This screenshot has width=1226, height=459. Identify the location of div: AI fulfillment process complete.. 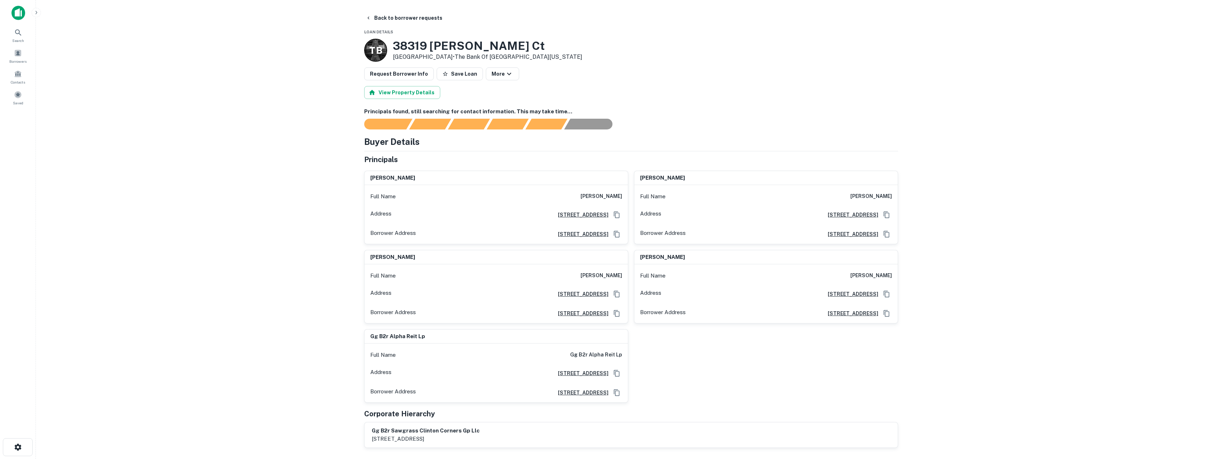
(593, 124).